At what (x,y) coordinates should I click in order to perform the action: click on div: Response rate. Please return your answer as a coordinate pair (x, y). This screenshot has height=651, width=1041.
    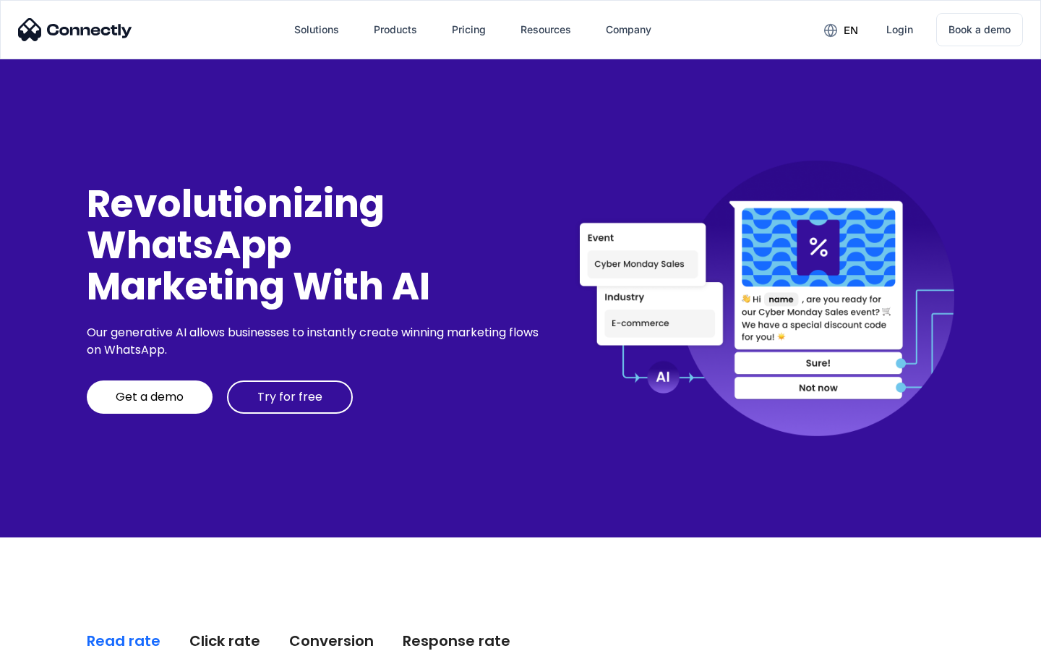
    Looking at the image, I should click on (456, 641).